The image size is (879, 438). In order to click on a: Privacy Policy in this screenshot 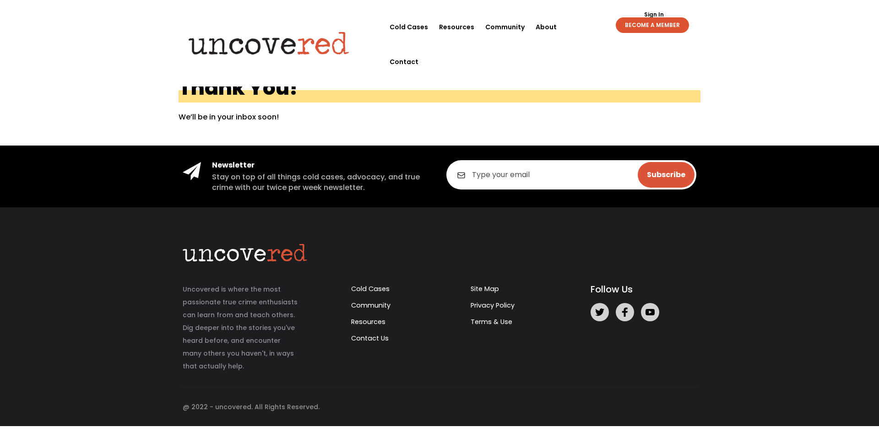, I will do `click(492, 305)`.